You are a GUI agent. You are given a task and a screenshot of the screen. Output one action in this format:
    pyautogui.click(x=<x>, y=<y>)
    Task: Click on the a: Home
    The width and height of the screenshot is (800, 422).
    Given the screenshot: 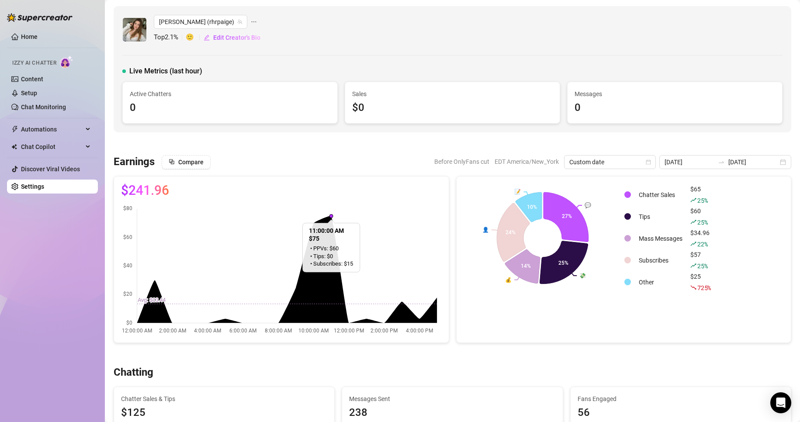 What is the action you would take?
    pyautogui.click(x=29, y=37)
    